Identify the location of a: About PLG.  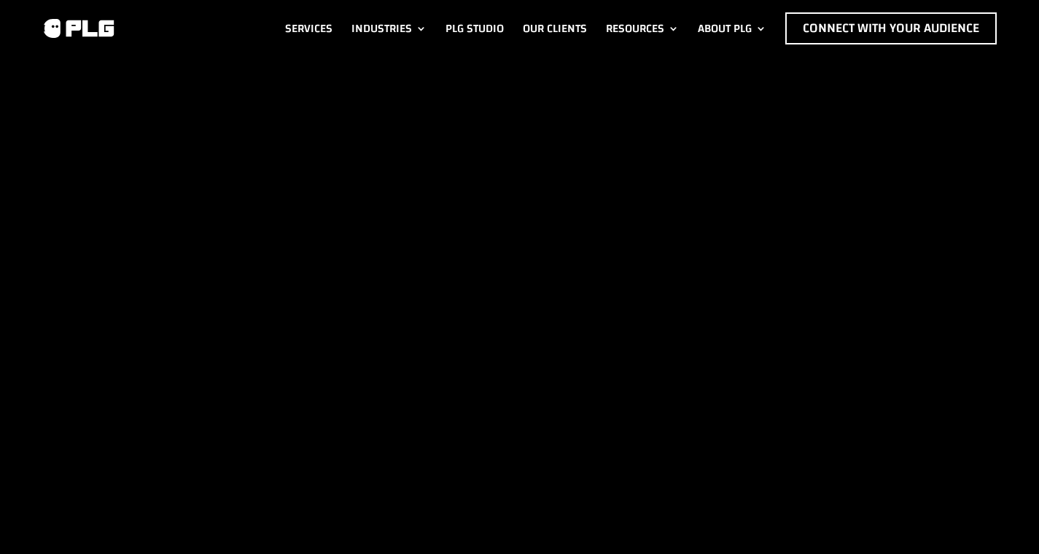
(732, 28).